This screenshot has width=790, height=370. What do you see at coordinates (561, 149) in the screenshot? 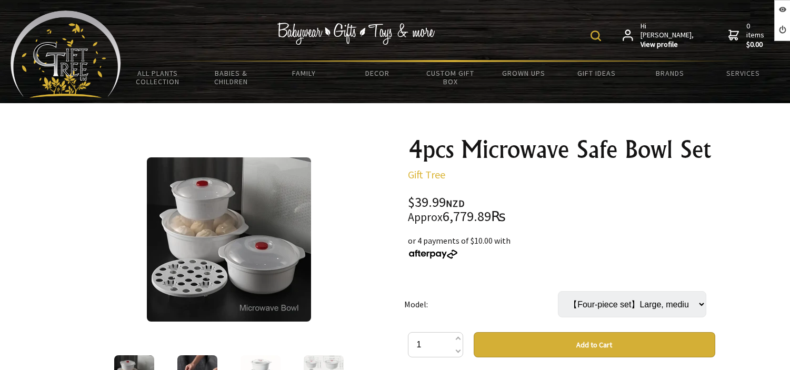
I see `h1: 4pcs Microwave Safe Bowl Set` at bounding box center [561, 149].